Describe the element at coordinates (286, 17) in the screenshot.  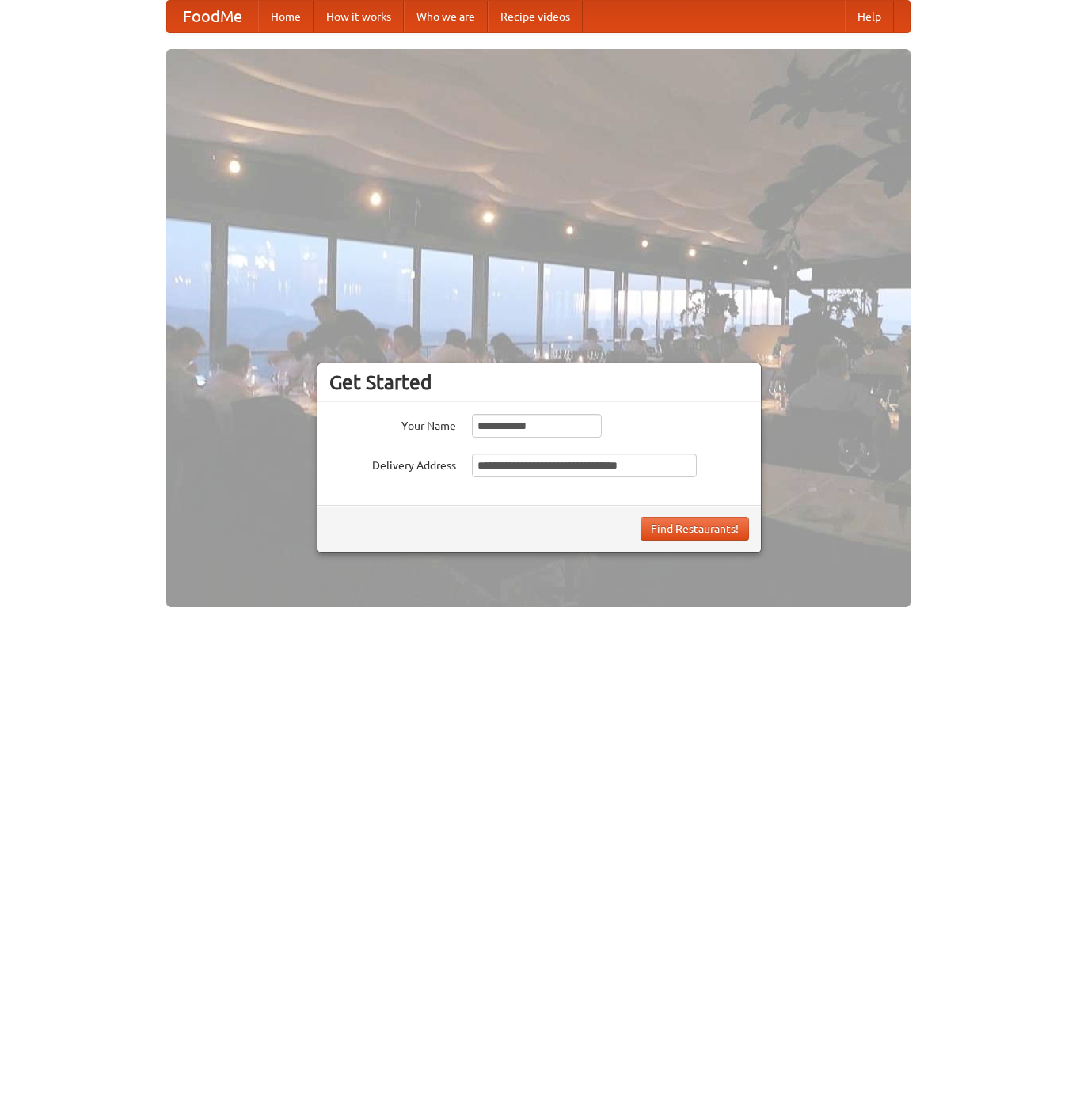
I see `a: Home` at that location.